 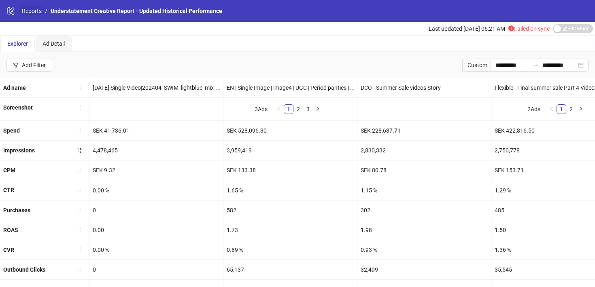 I want to click on b: CVR, so click(x=8, y=250).